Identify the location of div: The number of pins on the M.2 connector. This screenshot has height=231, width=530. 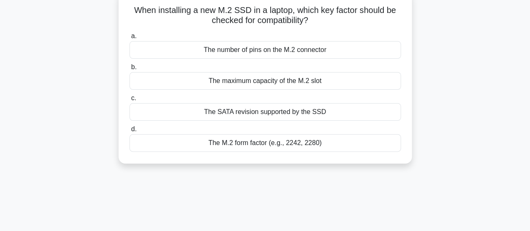
(265, 50).